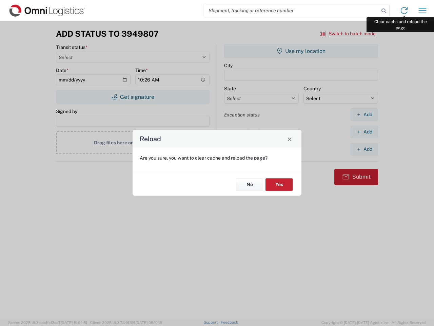  What do you see at coordinates (250, 184) in the screenshot?
I see `button: No` at bounding box center [250, 184].